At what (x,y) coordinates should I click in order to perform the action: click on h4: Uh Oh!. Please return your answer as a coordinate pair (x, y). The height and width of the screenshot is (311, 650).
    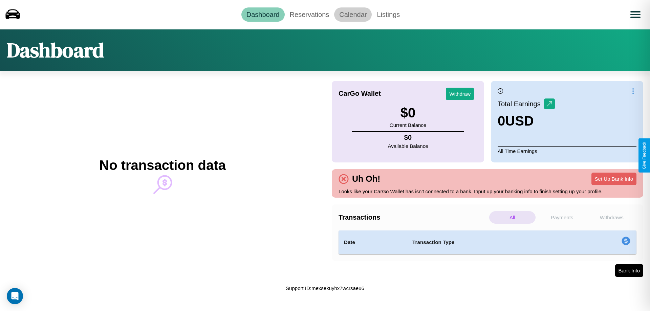
    Looking at the image, I should click on (366, 179).